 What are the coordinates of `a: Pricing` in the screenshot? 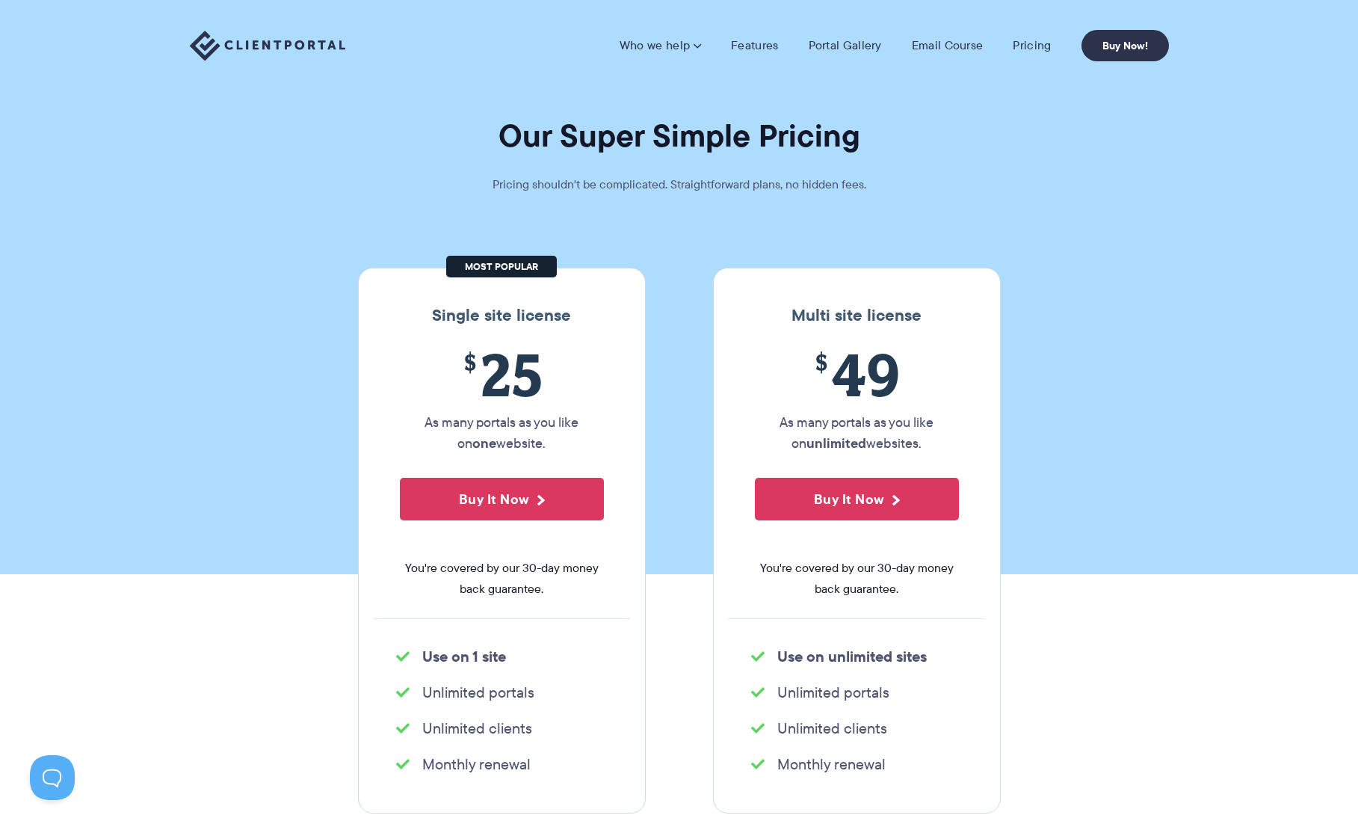 It's located at (1031, 46).